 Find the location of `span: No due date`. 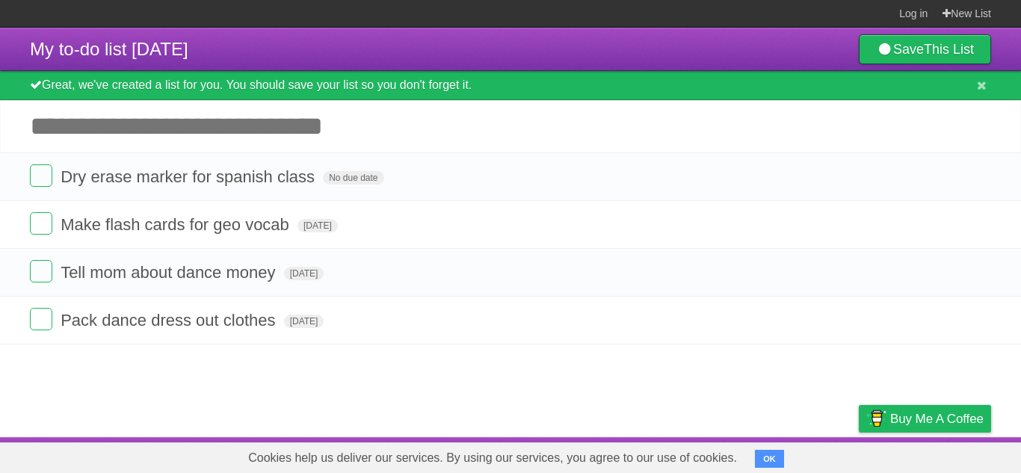

span: No due date is located at coordinates (353, 178).